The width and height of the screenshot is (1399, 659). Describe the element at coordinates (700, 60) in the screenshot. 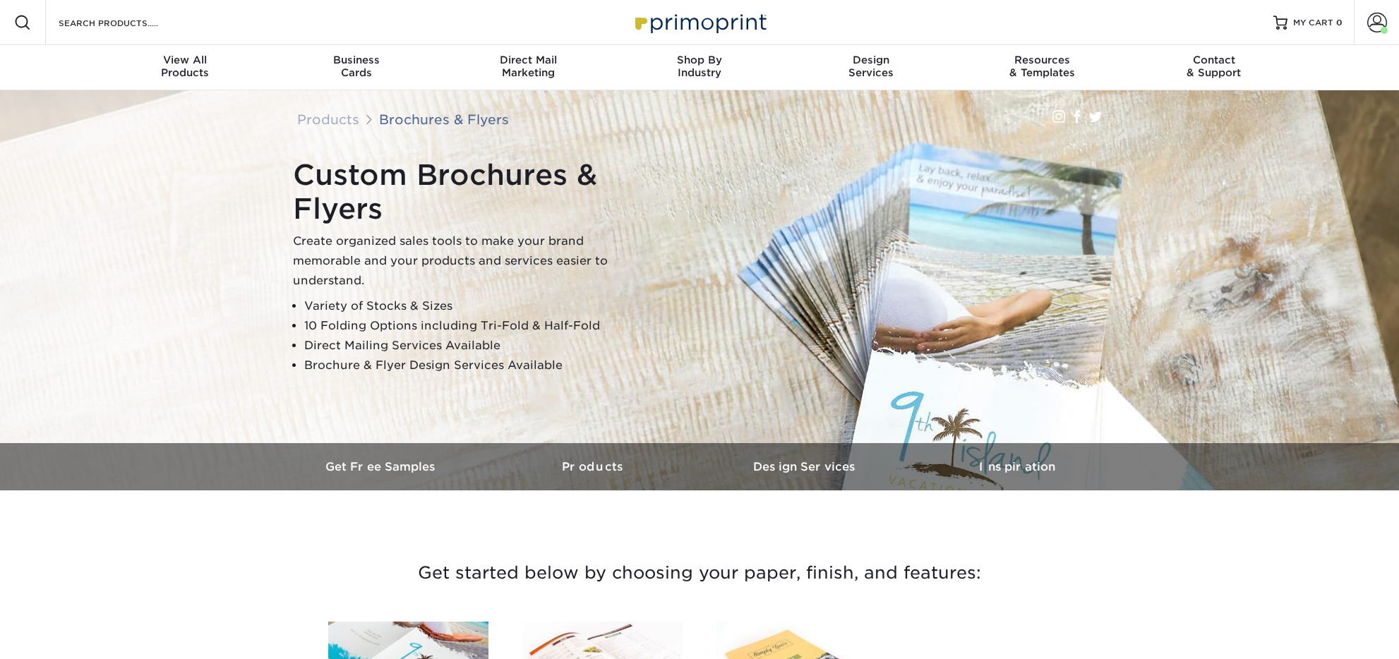

I see `span: Shop By` at that location.